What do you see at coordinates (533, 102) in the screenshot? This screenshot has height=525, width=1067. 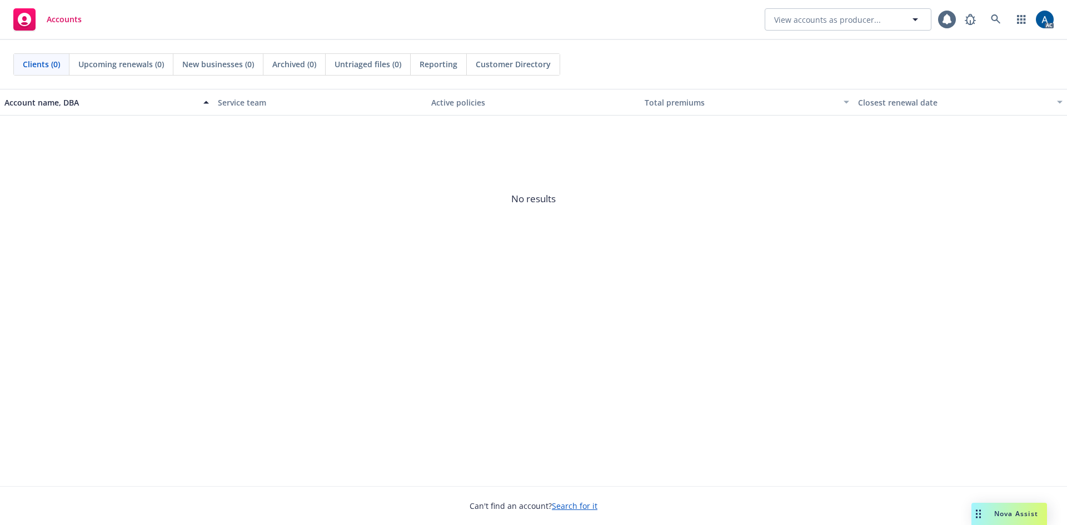 I see `button: Active policies` at bounding box center [533, 102].